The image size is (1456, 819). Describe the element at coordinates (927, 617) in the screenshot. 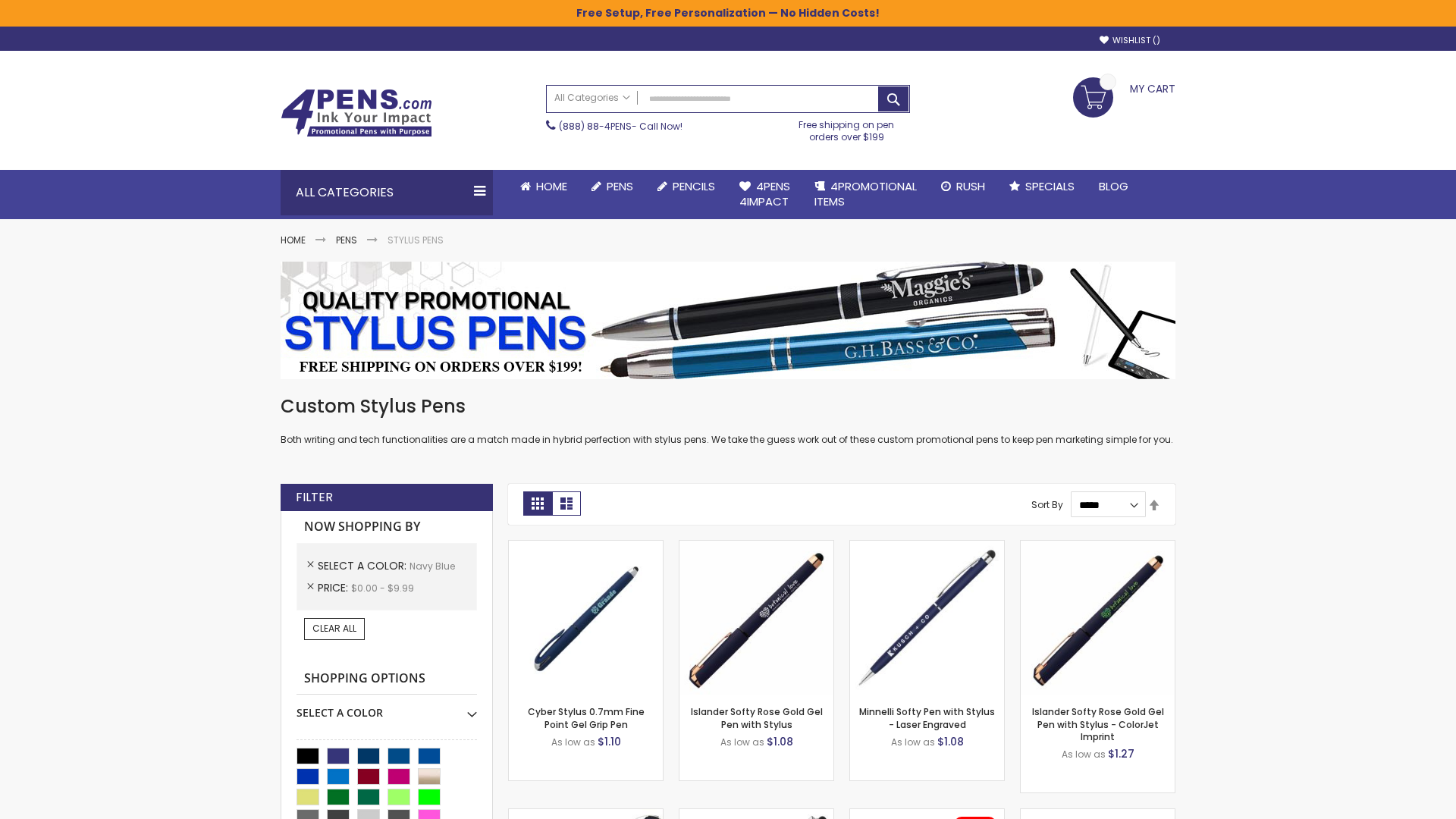

I see `img: Minnelli Softy Pen with Stylus - Laser Engraved-Navy Blue` at that location.